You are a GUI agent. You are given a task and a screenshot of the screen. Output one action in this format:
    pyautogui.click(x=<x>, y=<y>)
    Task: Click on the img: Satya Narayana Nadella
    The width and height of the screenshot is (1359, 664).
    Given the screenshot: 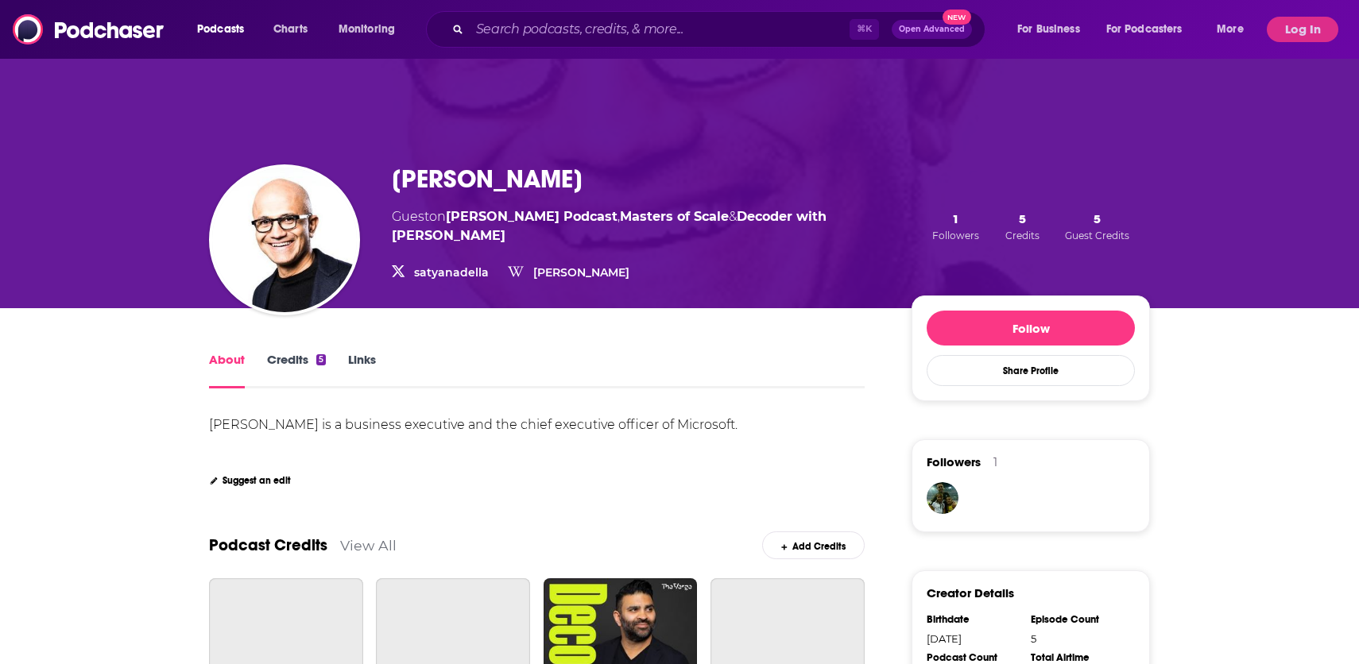 What is the action you would take?
    pyautogui.click(x=285, y=240)
    